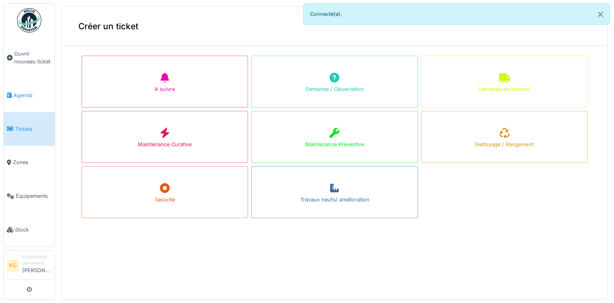 The height and width of the screenshot is (303, 614). I want to click on a: Équipements, so click(29, 196).